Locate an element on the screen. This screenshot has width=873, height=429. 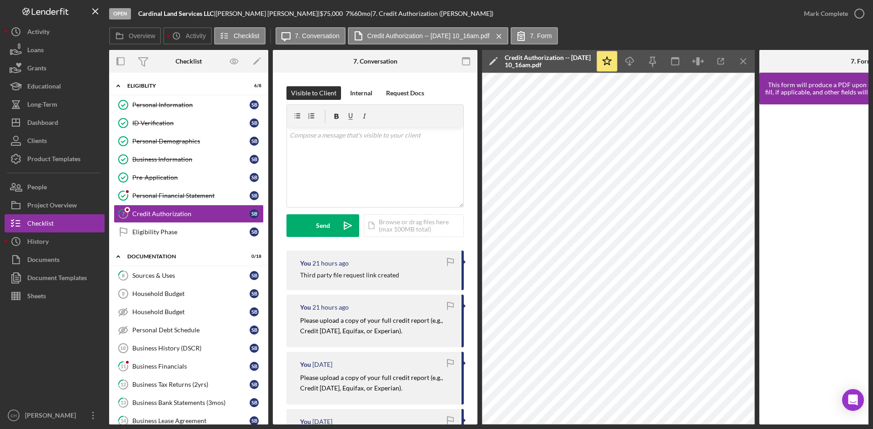
tspan: 7 is located at coordinates (123, 214).